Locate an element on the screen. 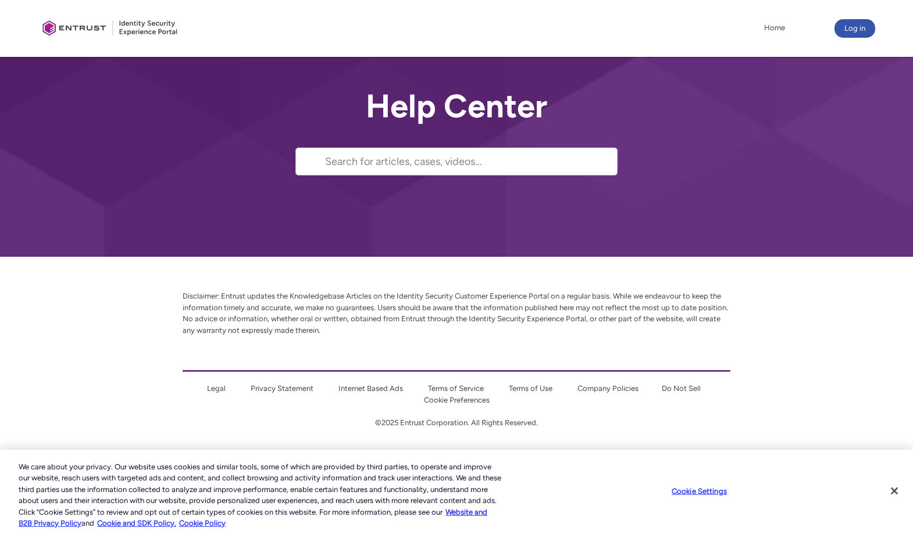 Image resolution: width=913 pixels, height=535 pixels. a: Internet Based Ads is located at coordinates (370, 388).